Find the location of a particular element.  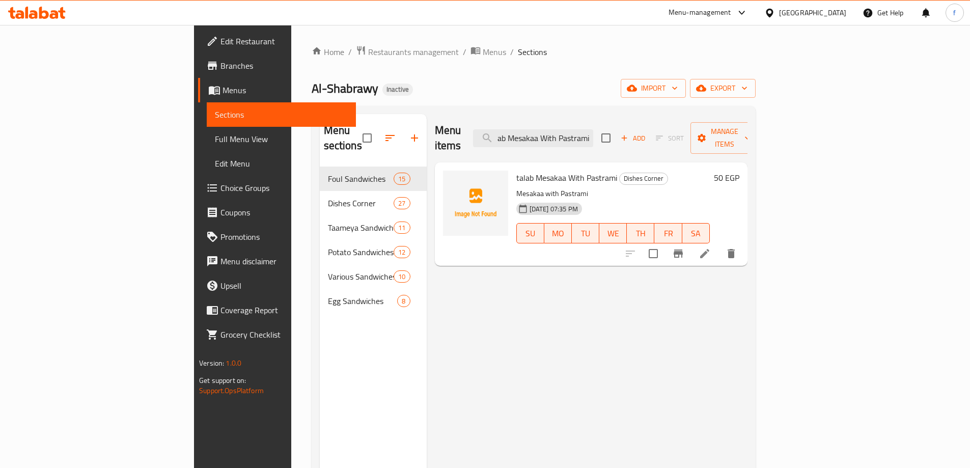

a: Coupons is located at coordinates (277, 212).